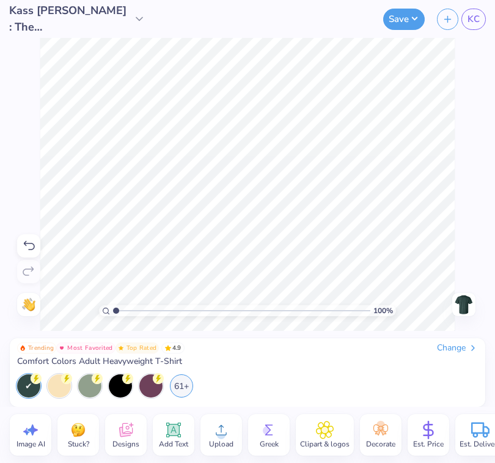 The width and height of the screenshot is (495, 463). Describe the element at coordinates (90, 348) in the screenshot. I see `span: Most Favorited` at that location.